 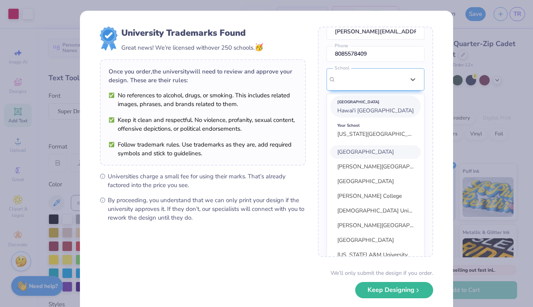 I want to click on input: Phone, so click(x=375, y=54).